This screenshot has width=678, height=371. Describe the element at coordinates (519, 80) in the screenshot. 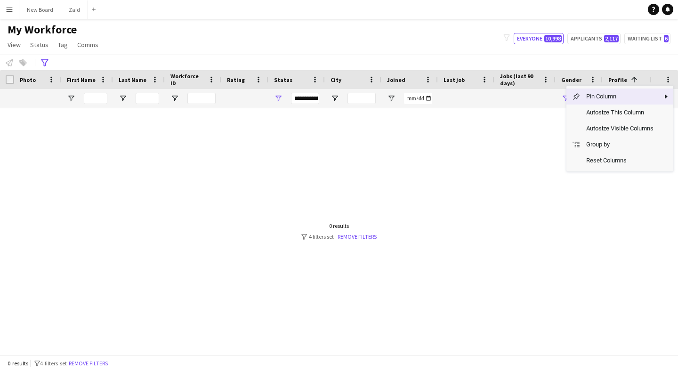

I see `span: Jobs (last 90 days)` at that location.